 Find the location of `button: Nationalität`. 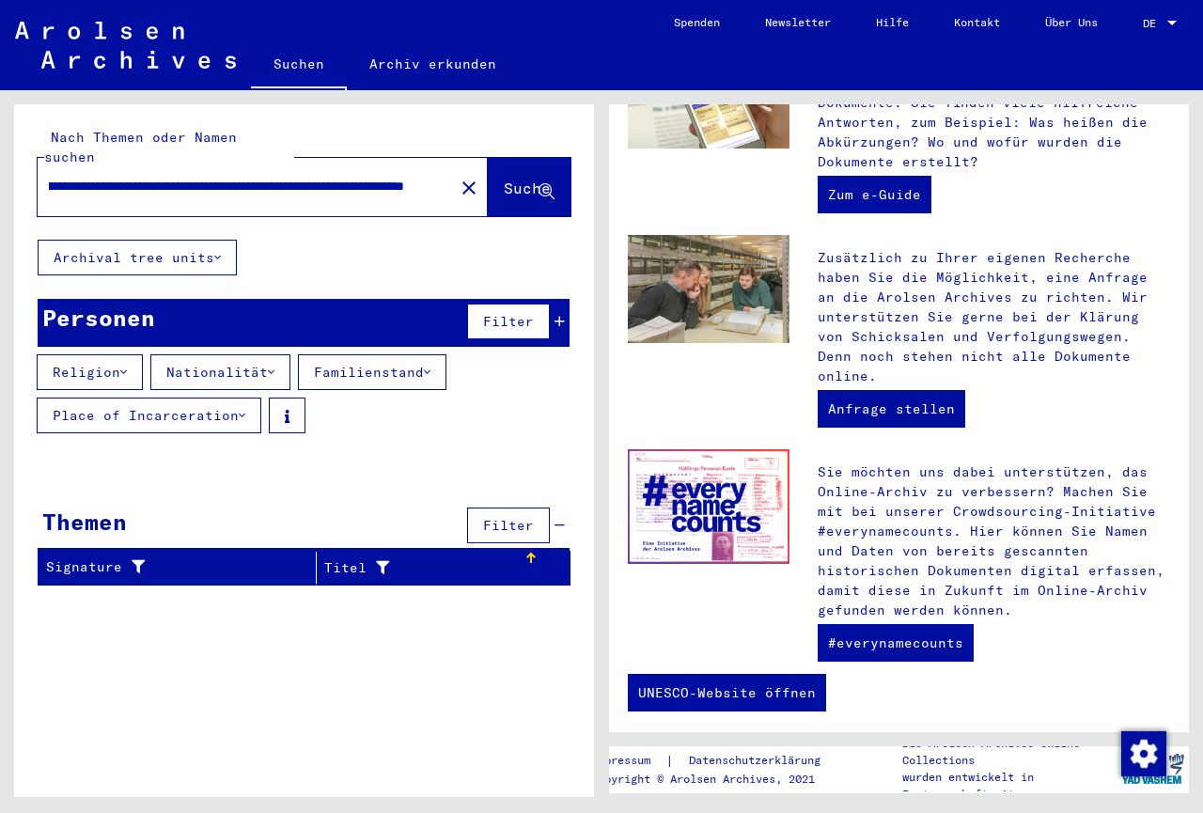

button: Nationalität is located at coordinates (220, 372).